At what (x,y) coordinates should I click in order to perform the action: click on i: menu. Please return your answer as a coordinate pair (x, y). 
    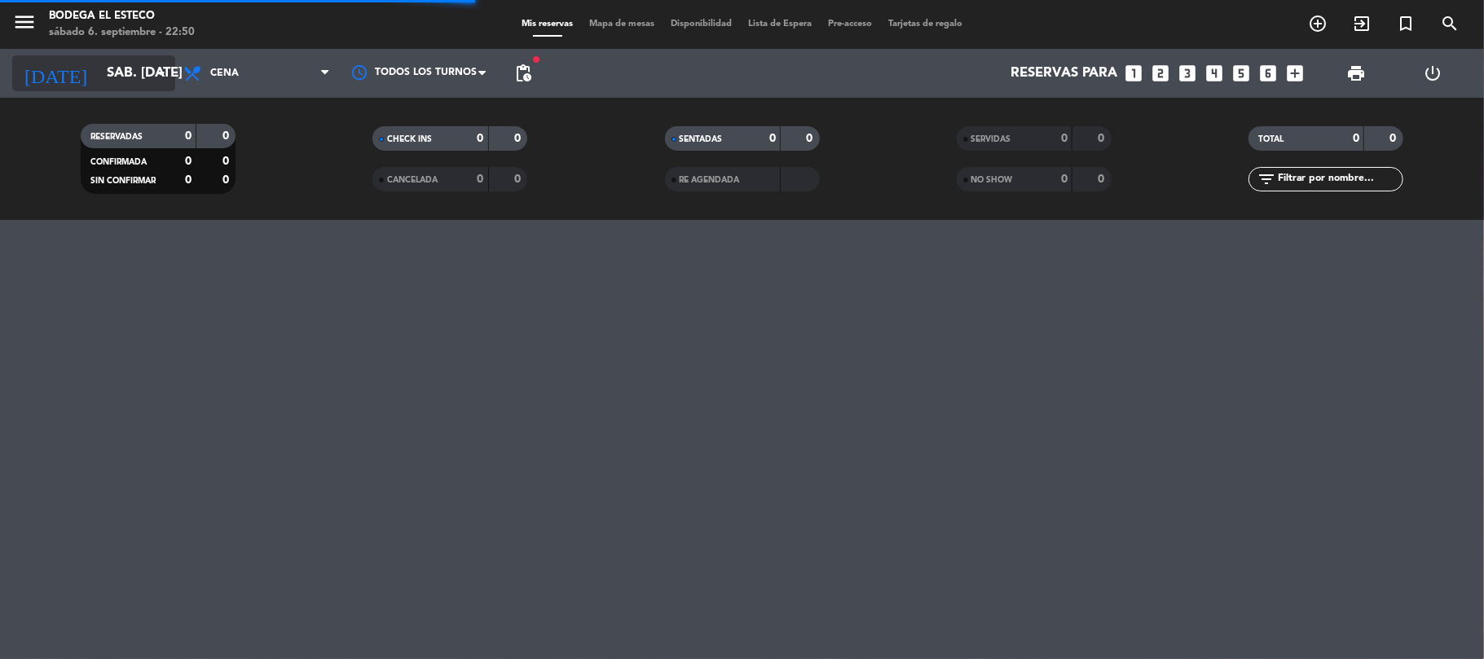
    Looking at the image, I should click on (24, 22).